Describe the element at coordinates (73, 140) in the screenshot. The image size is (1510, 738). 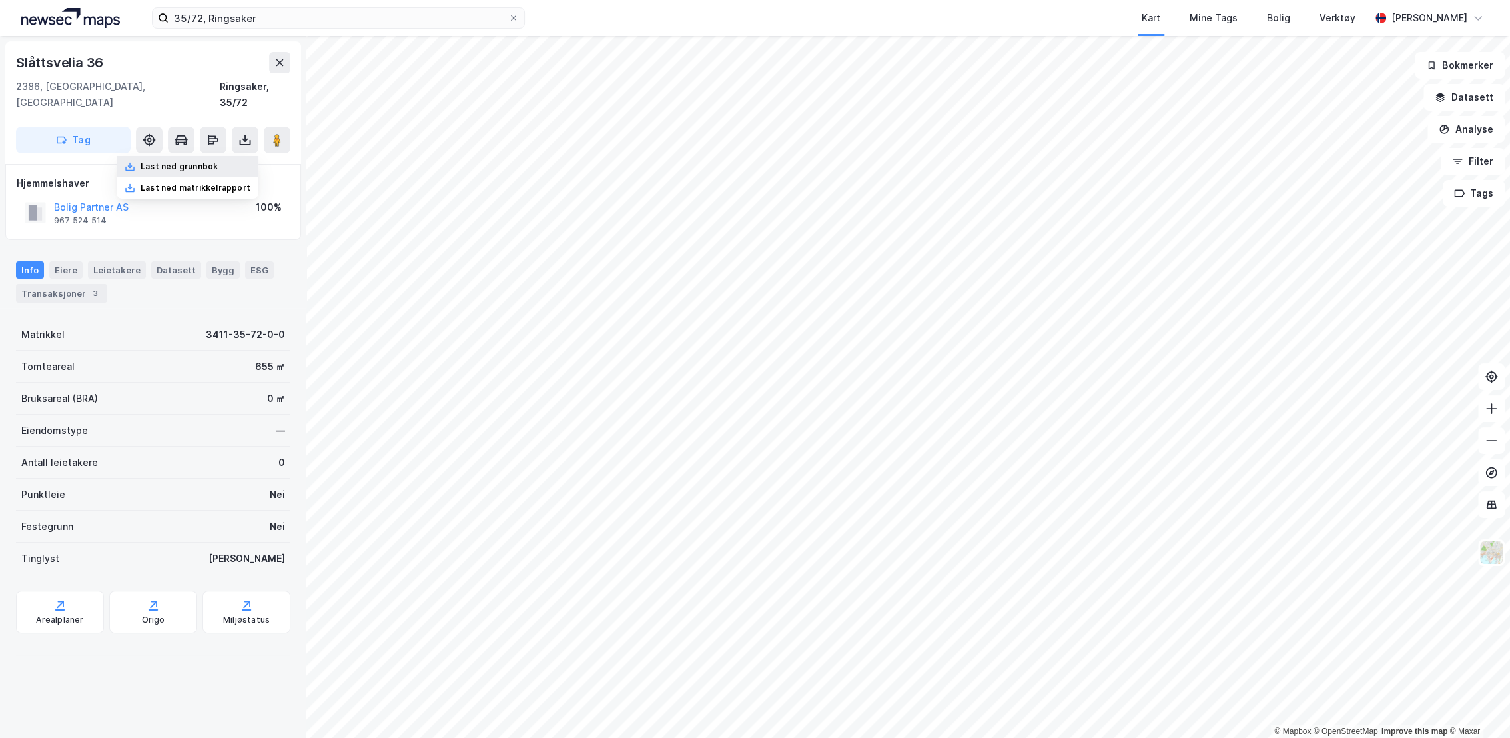
I see `button: Tag` at that location.